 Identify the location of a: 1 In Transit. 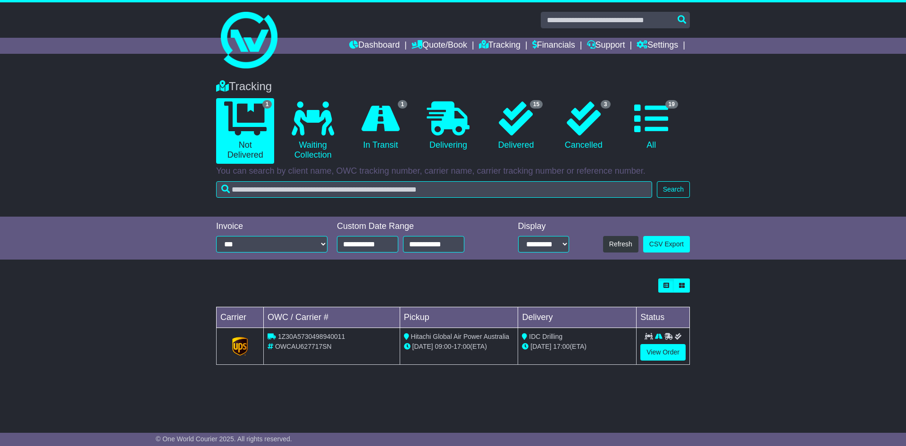
(380, 126).